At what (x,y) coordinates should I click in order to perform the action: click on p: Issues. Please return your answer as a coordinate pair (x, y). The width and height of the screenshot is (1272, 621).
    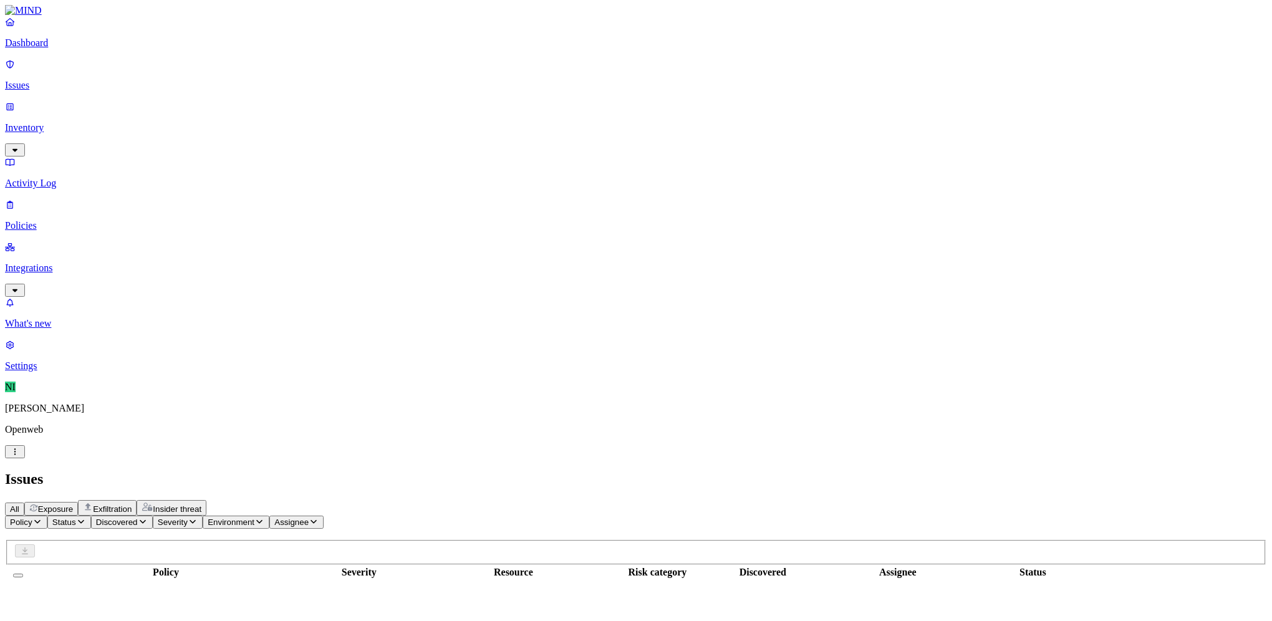
    Looking at the image, I should click on (636, 85).